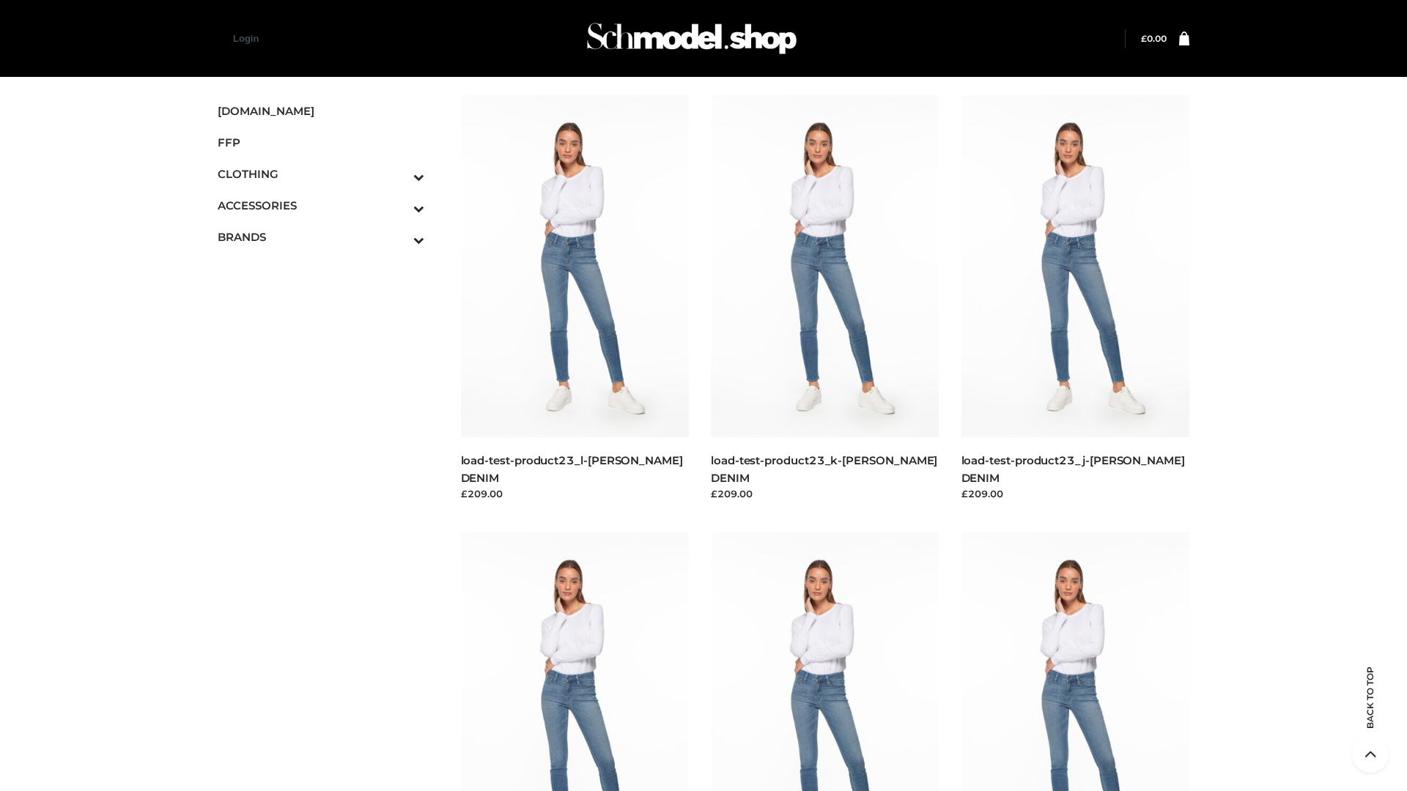  I want to click on a: Login, so click(245, 38).